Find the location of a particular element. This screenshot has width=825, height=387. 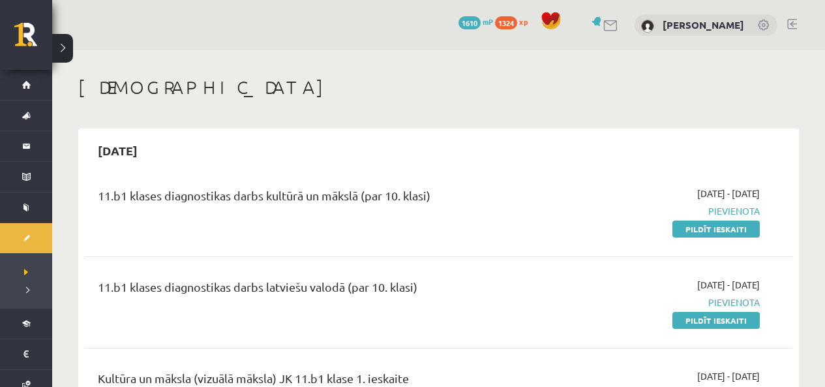

a: 1610 mP is located at coordinates (476, 22).